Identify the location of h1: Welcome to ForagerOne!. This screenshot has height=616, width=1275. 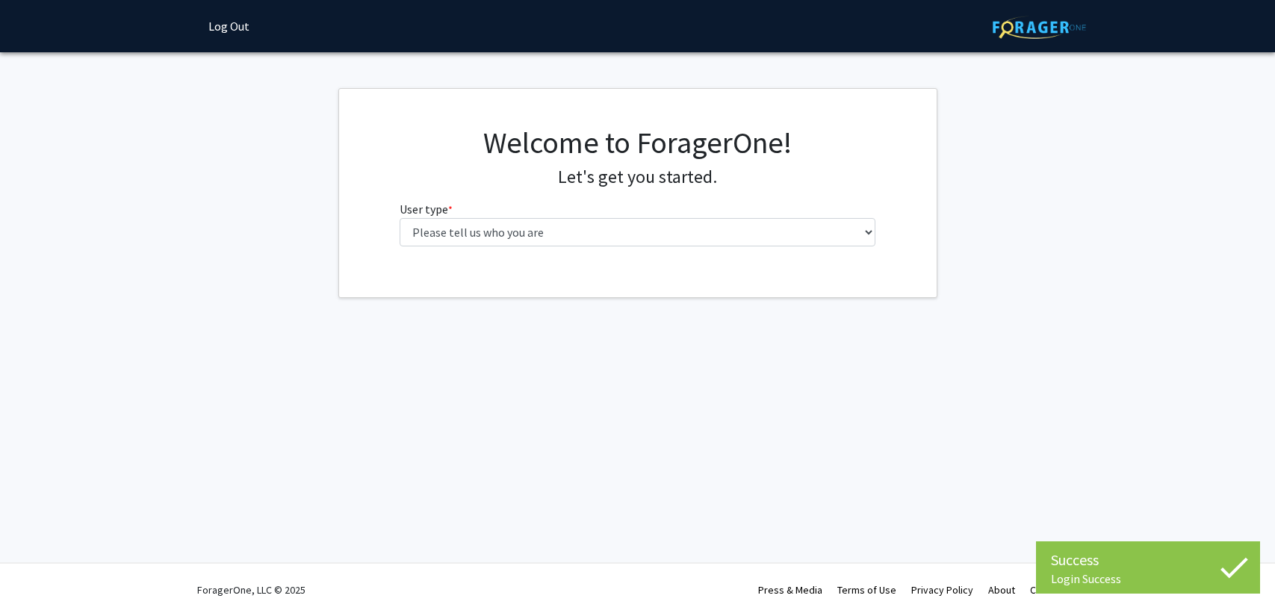
(637, 143).